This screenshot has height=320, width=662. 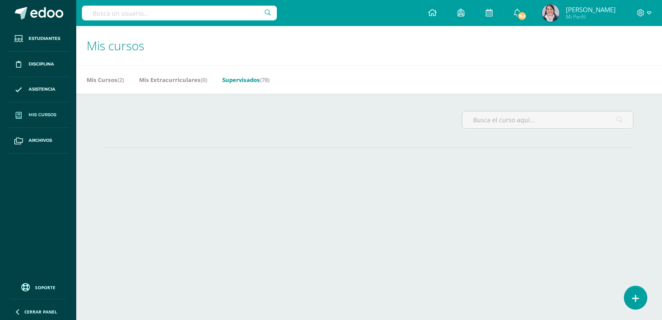 What do you see at coordinates (591, 16) in the screenshot?
I see `span: Mi Perfil` at bounding box center [591, 16].